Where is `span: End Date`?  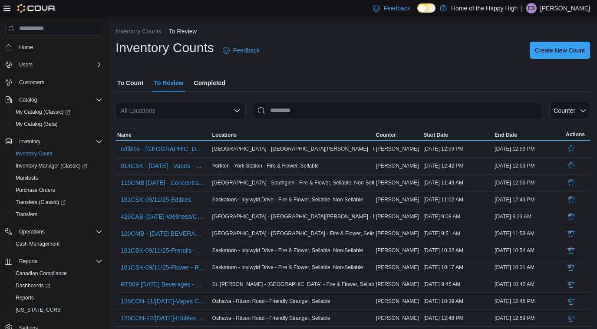
span: End Date is located at coordinates (506, 135).